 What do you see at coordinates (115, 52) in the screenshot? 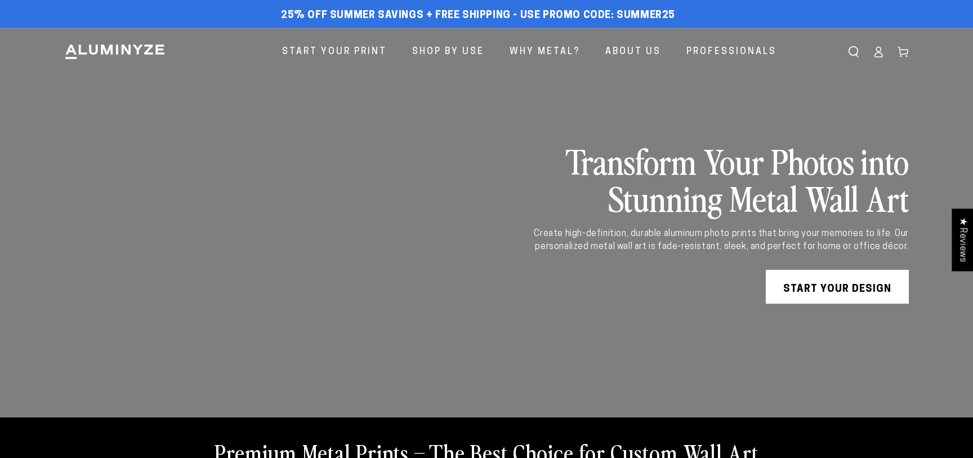
I see `img: Aluminyze` at bounding box center [115, 52].